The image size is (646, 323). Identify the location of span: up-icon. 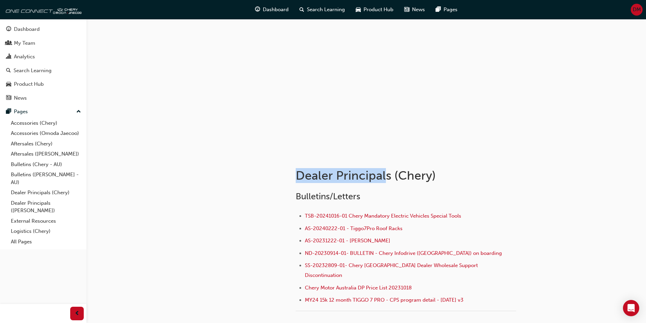
(79, 112).